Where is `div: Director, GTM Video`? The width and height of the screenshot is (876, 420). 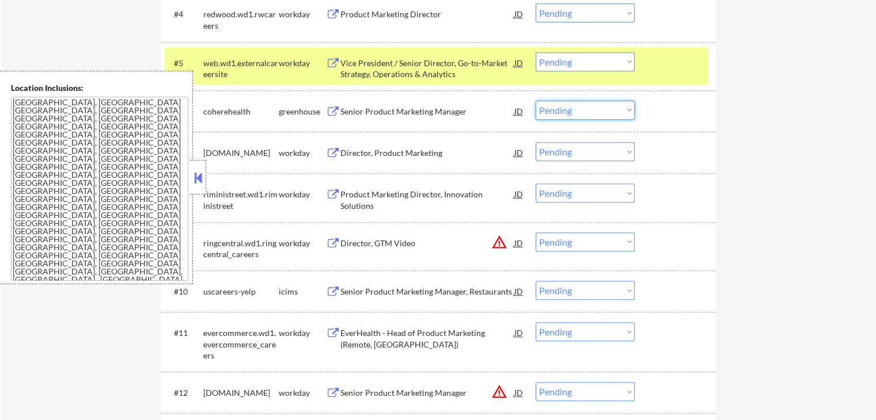 div: Director, GTM Video is located at coordinates (427, 244).